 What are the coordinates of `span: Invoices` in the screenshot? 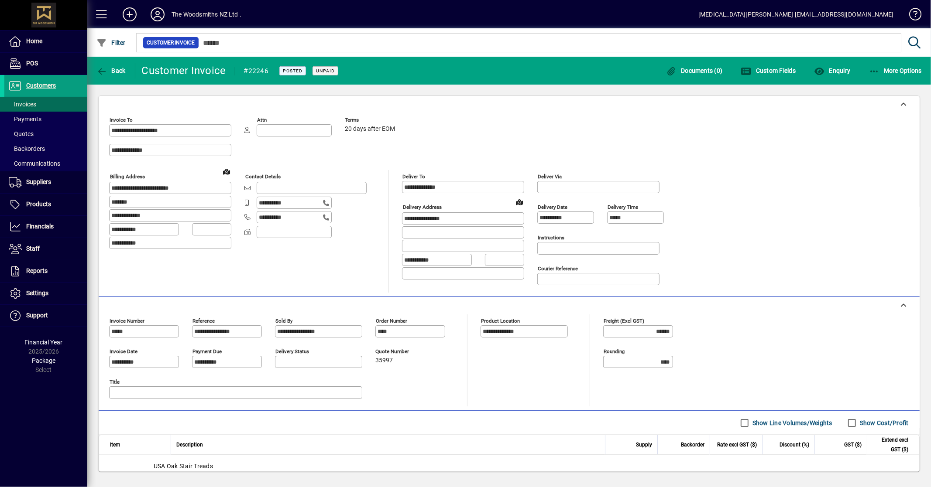 It's located at (22, 104).